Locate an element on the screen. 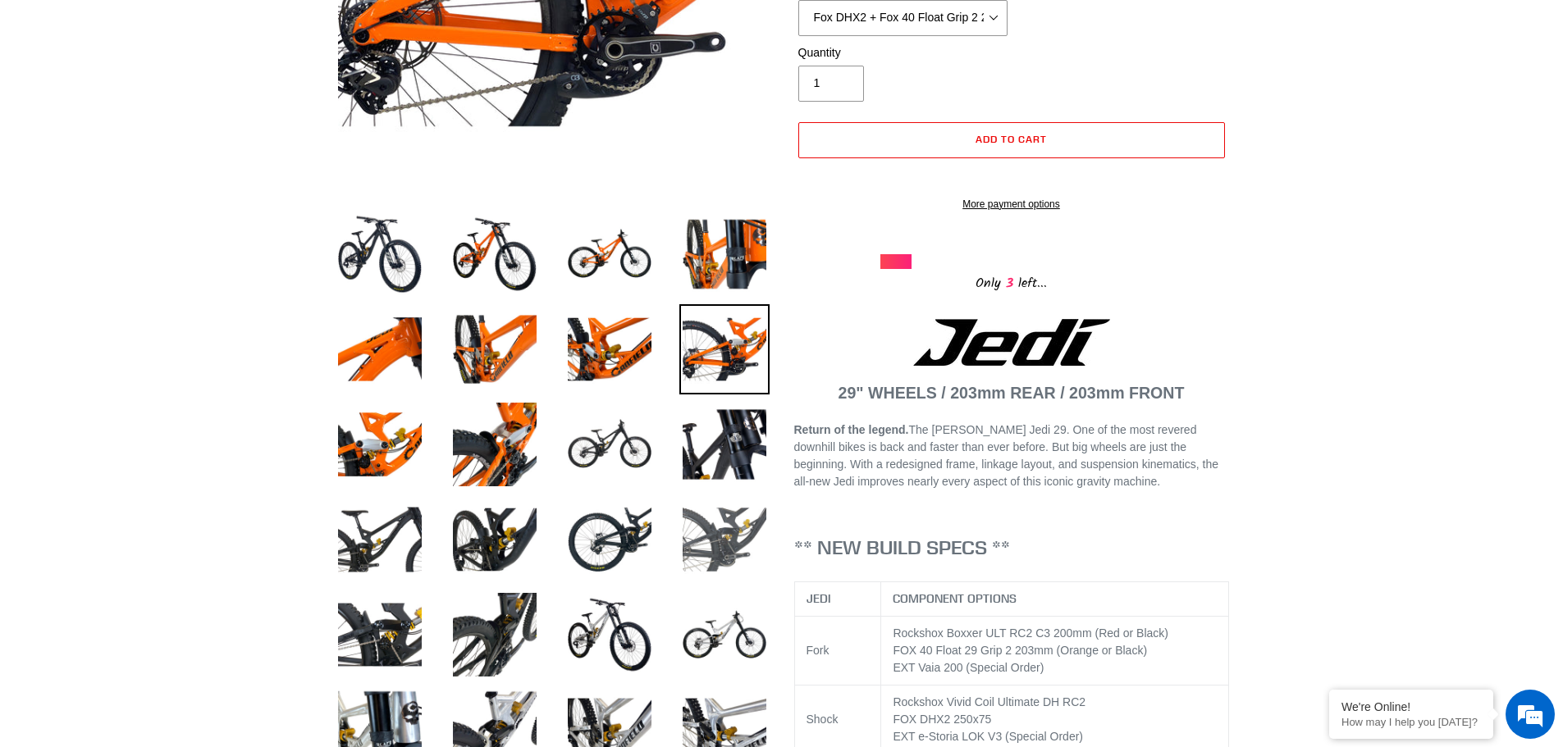 The width and height of the screenshot is (1563, 747). span: EXT Vaia 200 (Special Order) is located at coordinates (968, 668).